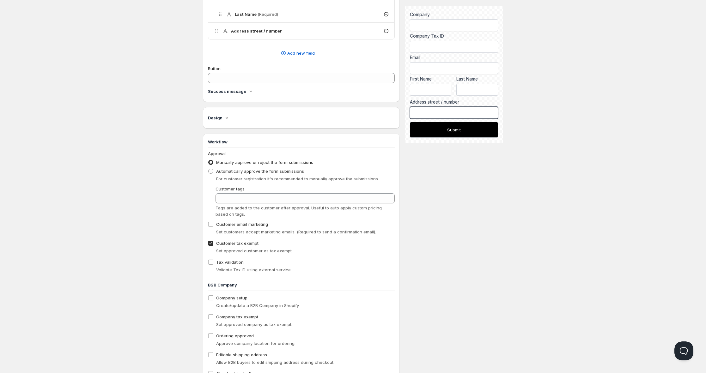  Describe the element at coordinates (264, 162) in the screenshot. I see `span: Manually approve or reject the form submissions` at that location.